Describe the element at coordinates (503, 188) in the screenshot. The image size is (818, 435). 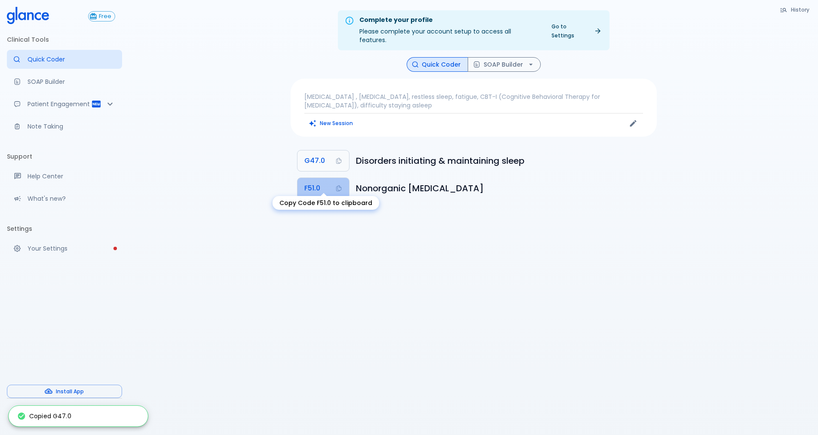
I see `h6: Nonorganic insomnia` at that location.